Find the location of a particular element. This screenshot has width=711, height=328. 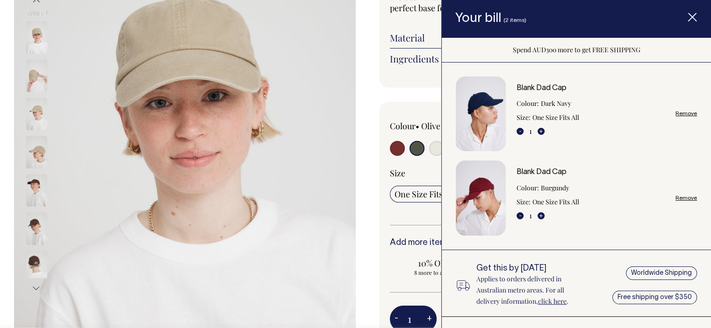

h6: Add more items to save is located at coordinates (528, 243).